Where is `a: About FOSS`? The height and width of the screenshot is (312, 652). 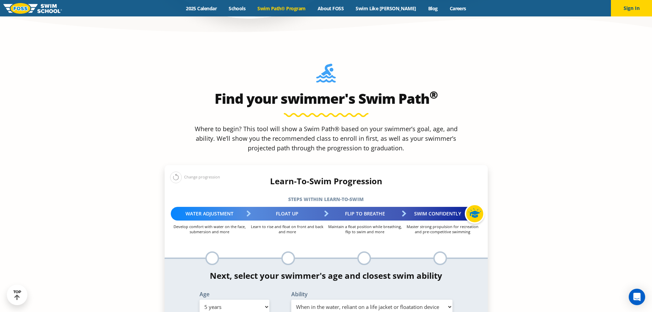
a: About FOSS is located at coordinates (331, 8).